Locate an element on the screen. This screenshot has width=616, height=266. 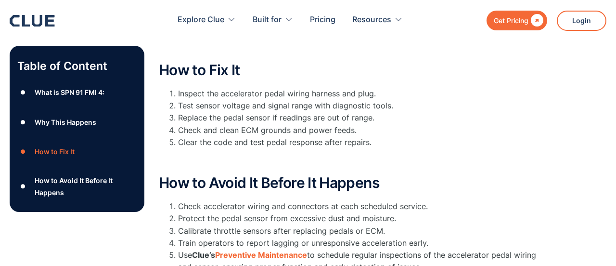
a: ●How to Avoid It Before It Happens is located at coordinates (77, 186).